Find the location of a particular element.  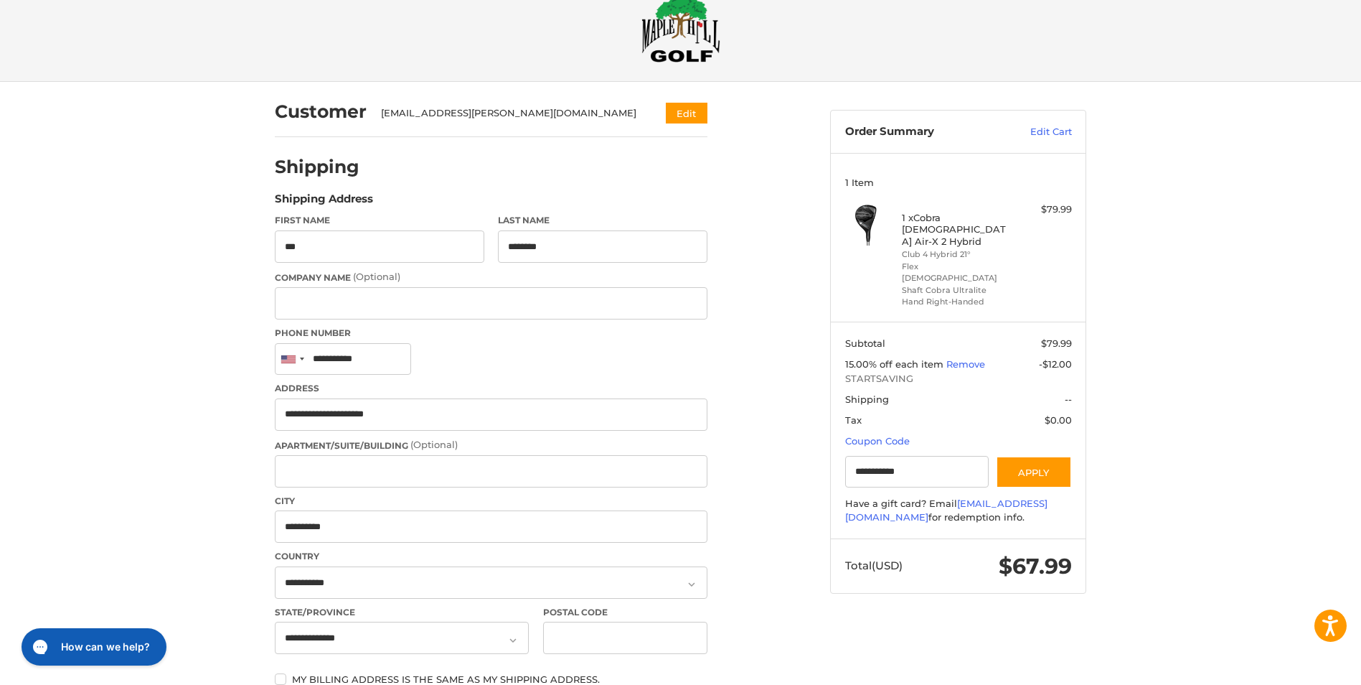

div: Have a gift card? Email for redemption info. is located at coordinates (959, 510).